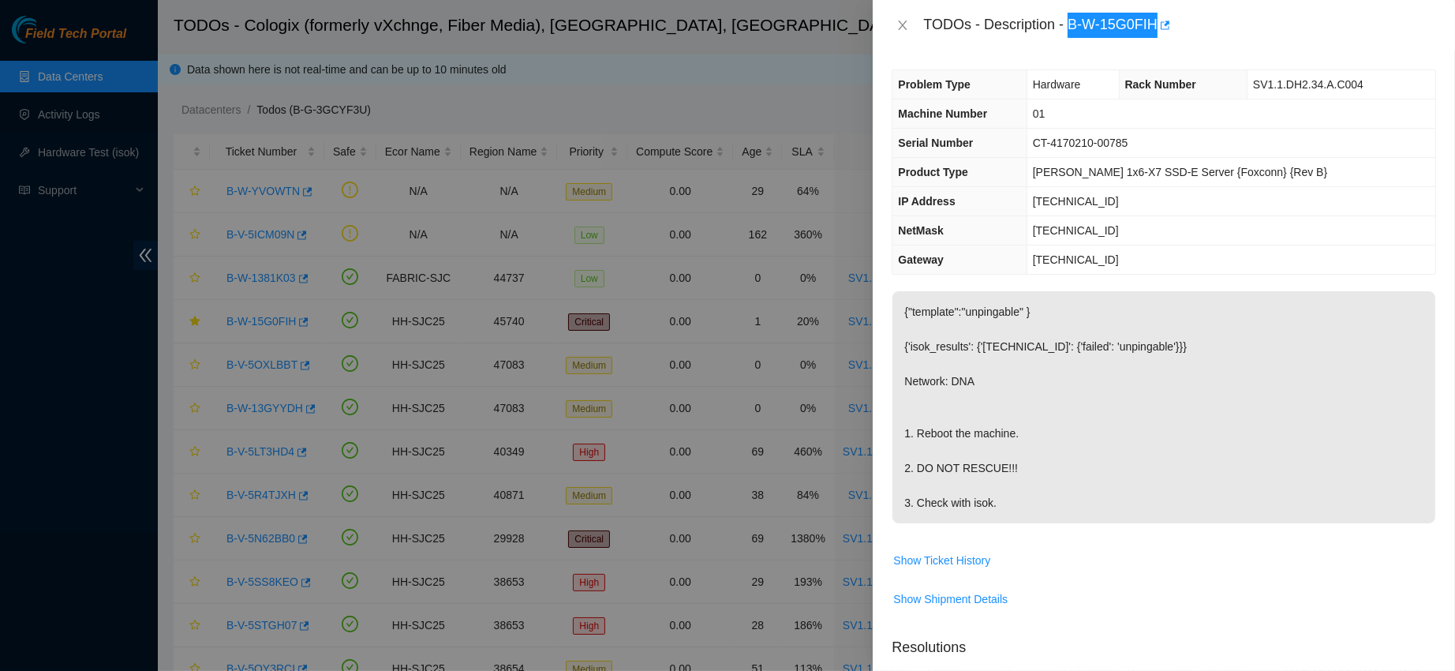 The height and width of the screenshot is (671, 1455). Describe the element at coordinates (1161, 84) in the screenshot. I see `span: Rack Number` at that location.